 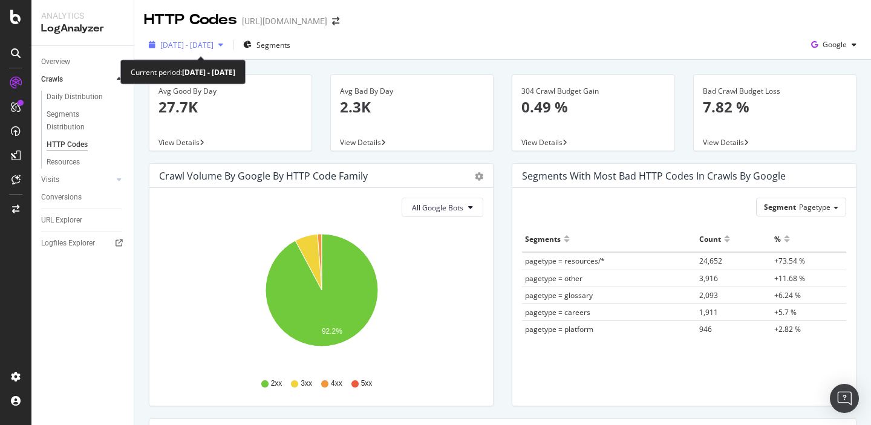 What do you see at coordinates (593, 107) in the screenshot?
I see `p: 0.49 %` at bounding box center [593, 107].